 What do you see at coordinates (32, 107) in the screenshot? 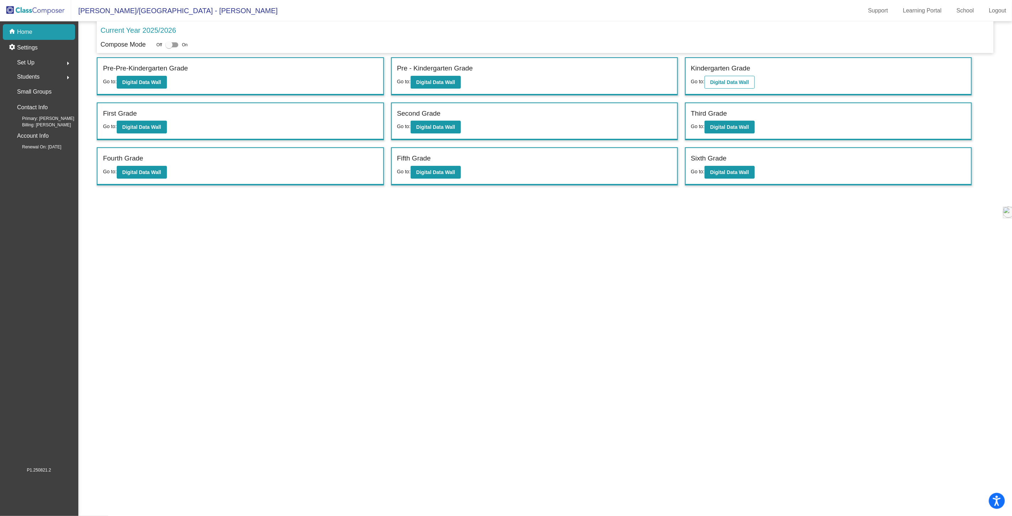
I see `p: Contact Info` at bounding box center [32, 107].